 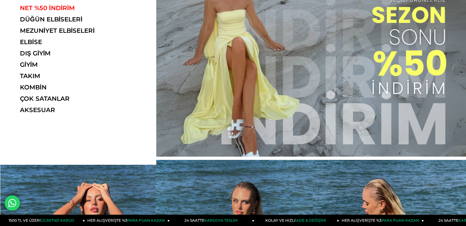 I want to click on span: İADE & DEĞİŞİM!, so click(x=310, y=220).